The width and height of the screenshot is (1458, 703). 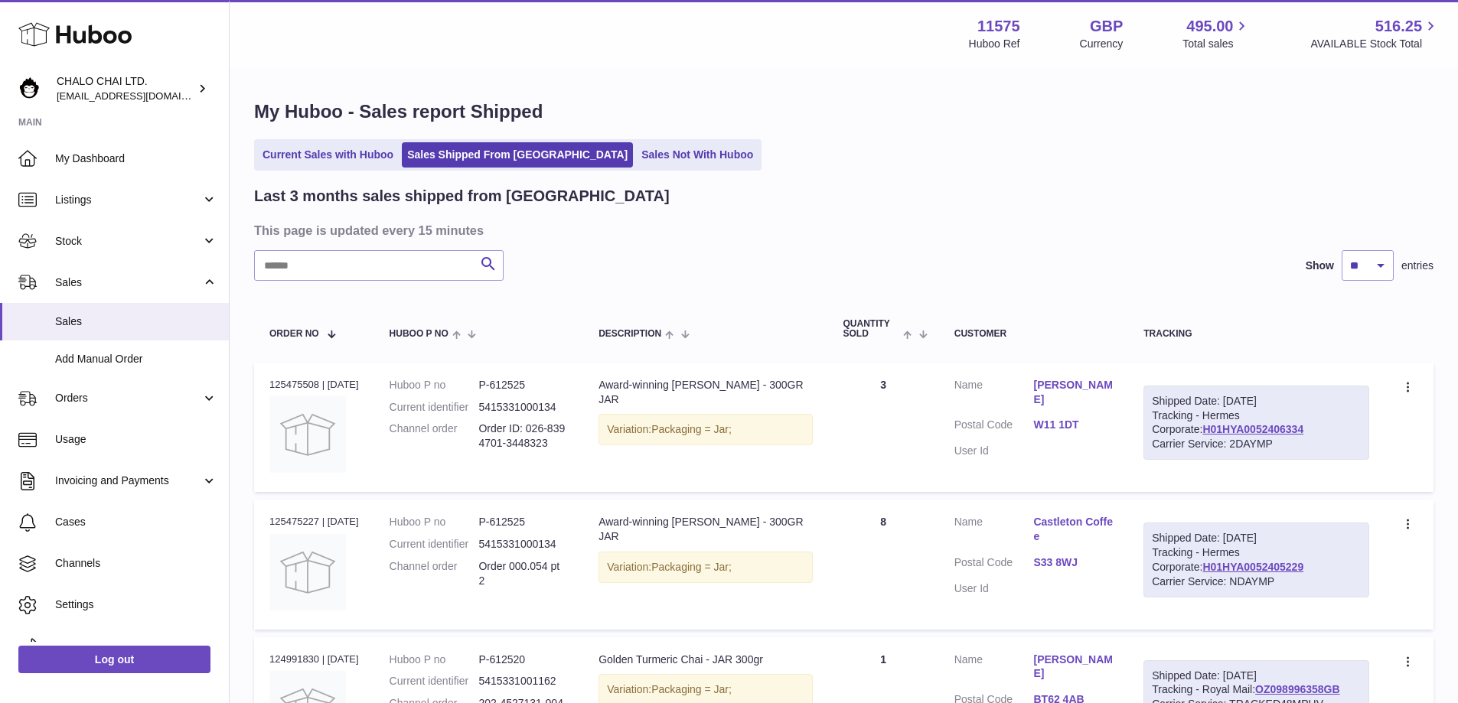 I want to click on span: Order No, so click(x=294, y=334).